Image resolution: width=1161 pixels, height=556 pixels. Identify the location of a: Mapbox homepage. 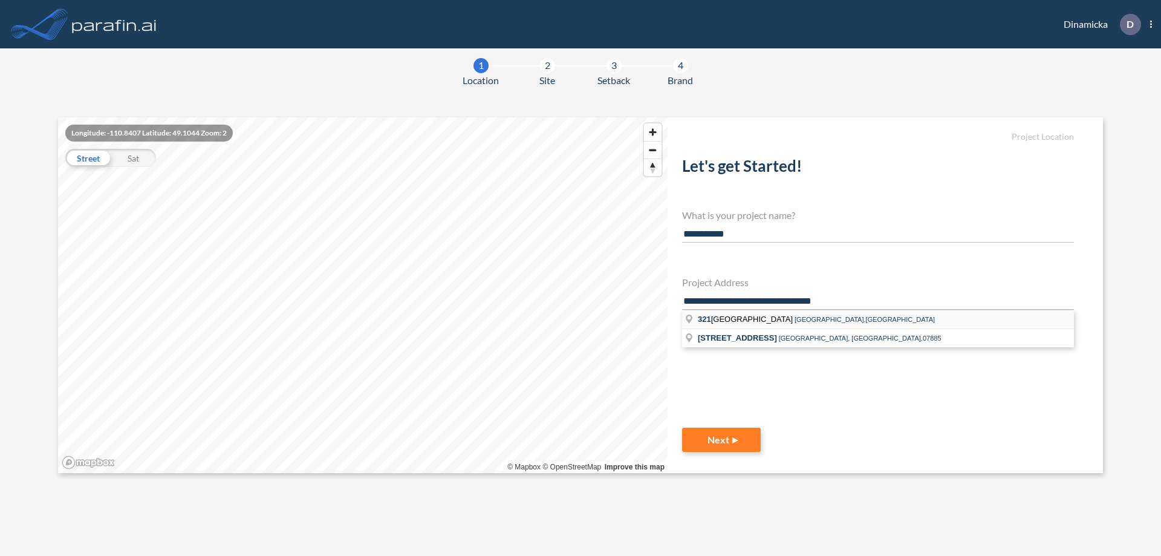
(88, 462).